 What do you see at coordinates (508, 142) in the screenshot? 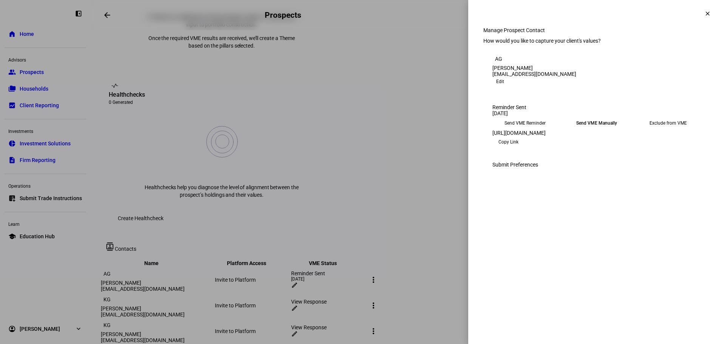
I see `span: Copy Link` at bounding box center [508, 142].